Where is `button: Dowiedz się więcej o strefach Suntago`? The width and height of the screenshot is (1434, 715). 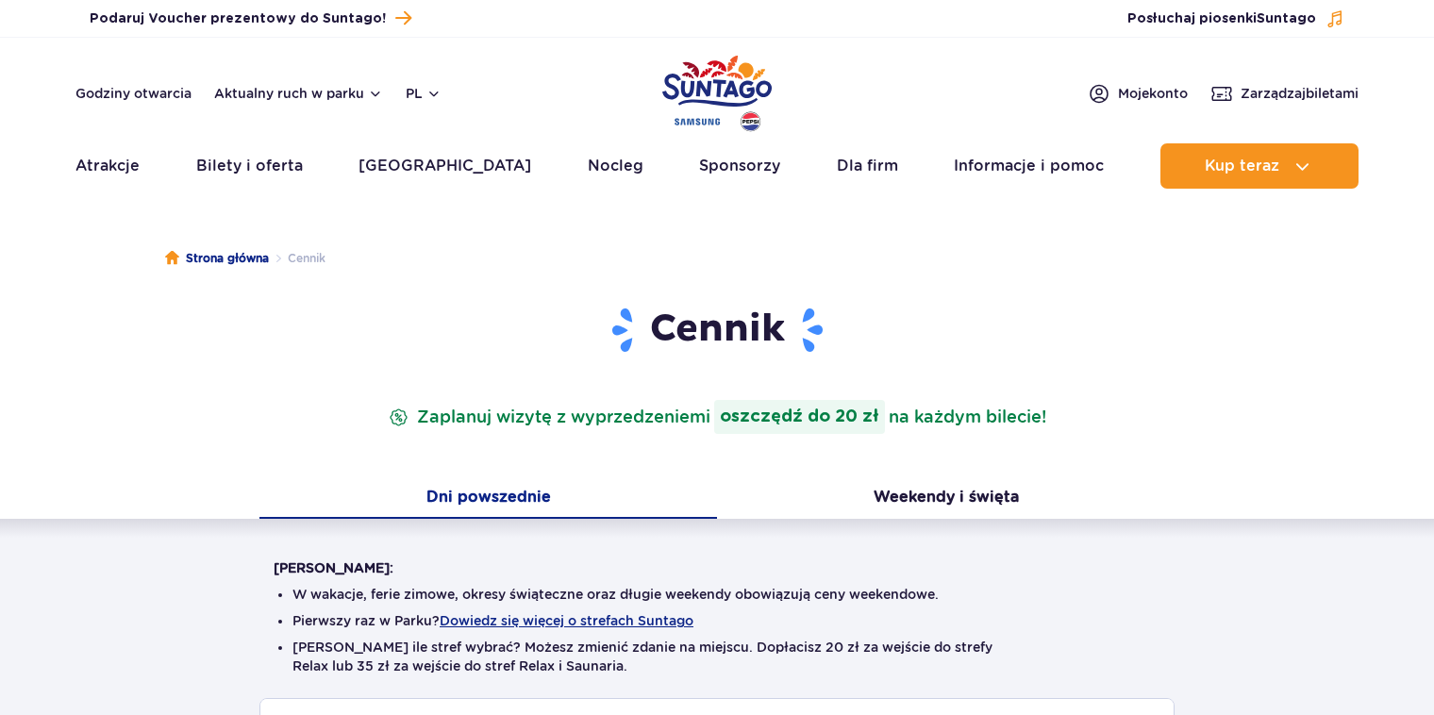
button: Dowiedz się więcej o strefach Suntago is located at coordinates (566, 621).